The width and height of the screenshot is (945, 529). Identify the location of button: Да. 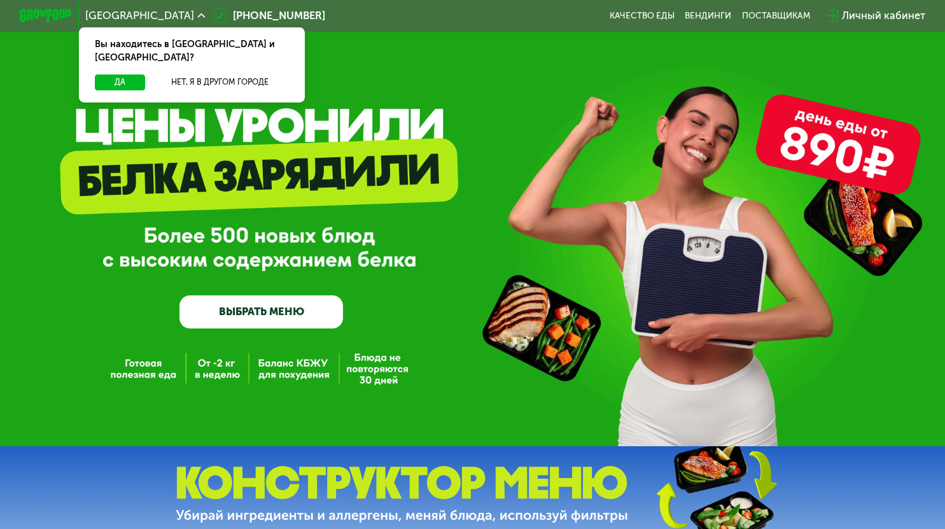
(120, 82).